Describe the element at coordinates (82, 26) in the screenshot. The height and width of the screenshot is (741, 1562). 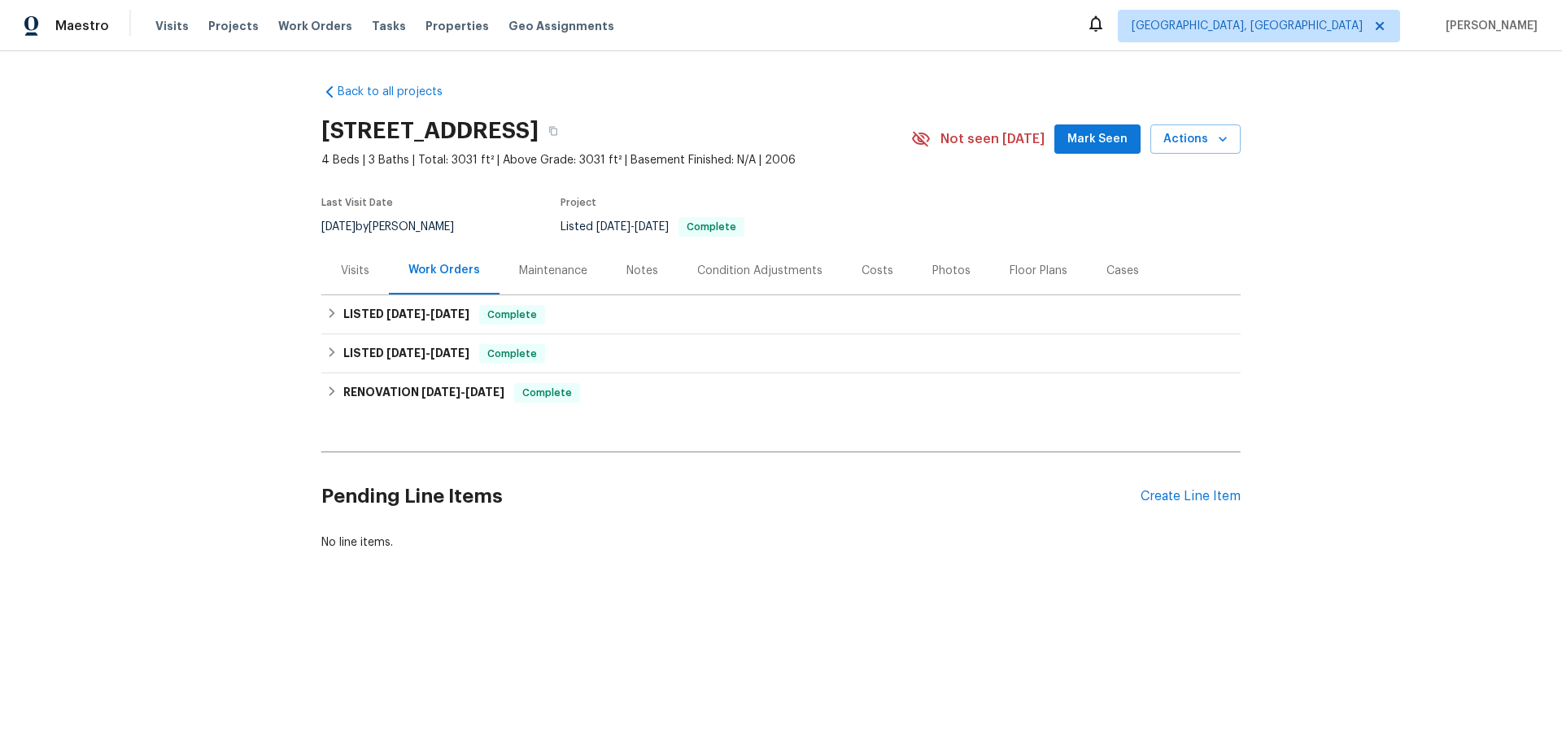
I see `span: Maestro` at that location.